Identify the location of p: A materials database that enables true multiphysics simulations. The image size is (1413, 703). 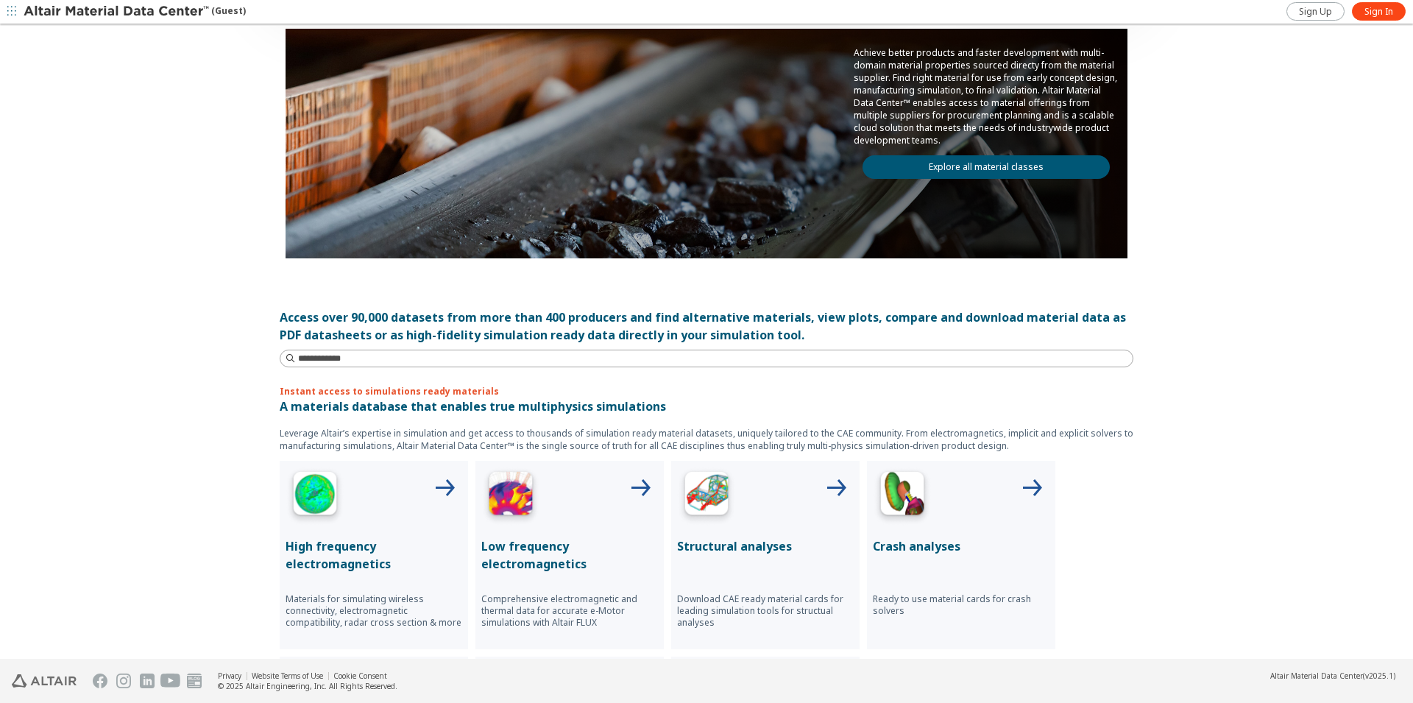
(707, 406).